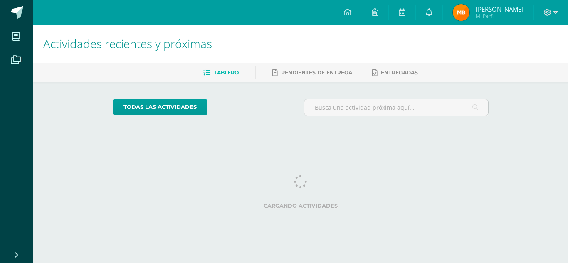  Describe the element at coordinates (301, 206) in the screenshot. I see `label: Cargando actividades` at that location.